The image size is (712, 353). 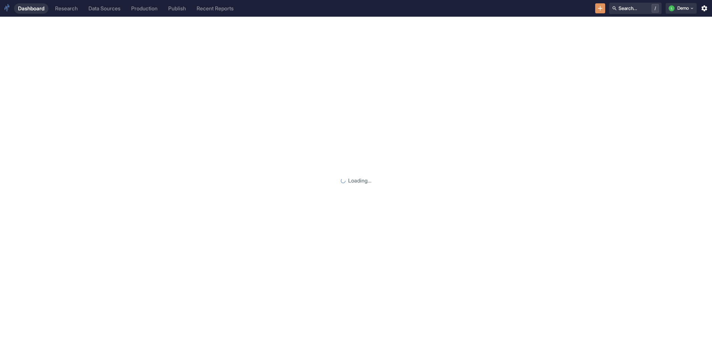 I want to click on div: Recent Reports, so click(x=215, y=8).